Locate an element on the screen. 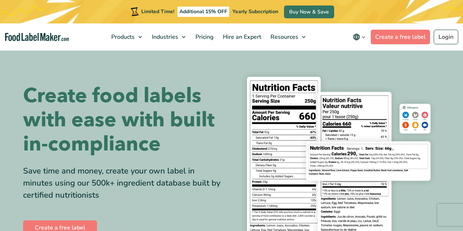 The height and width of the screenshot is (231, 463). div: Save time and money, create your own label in minutes using our 500k+ ingredient database built b... is located at coordinates (124, 183).